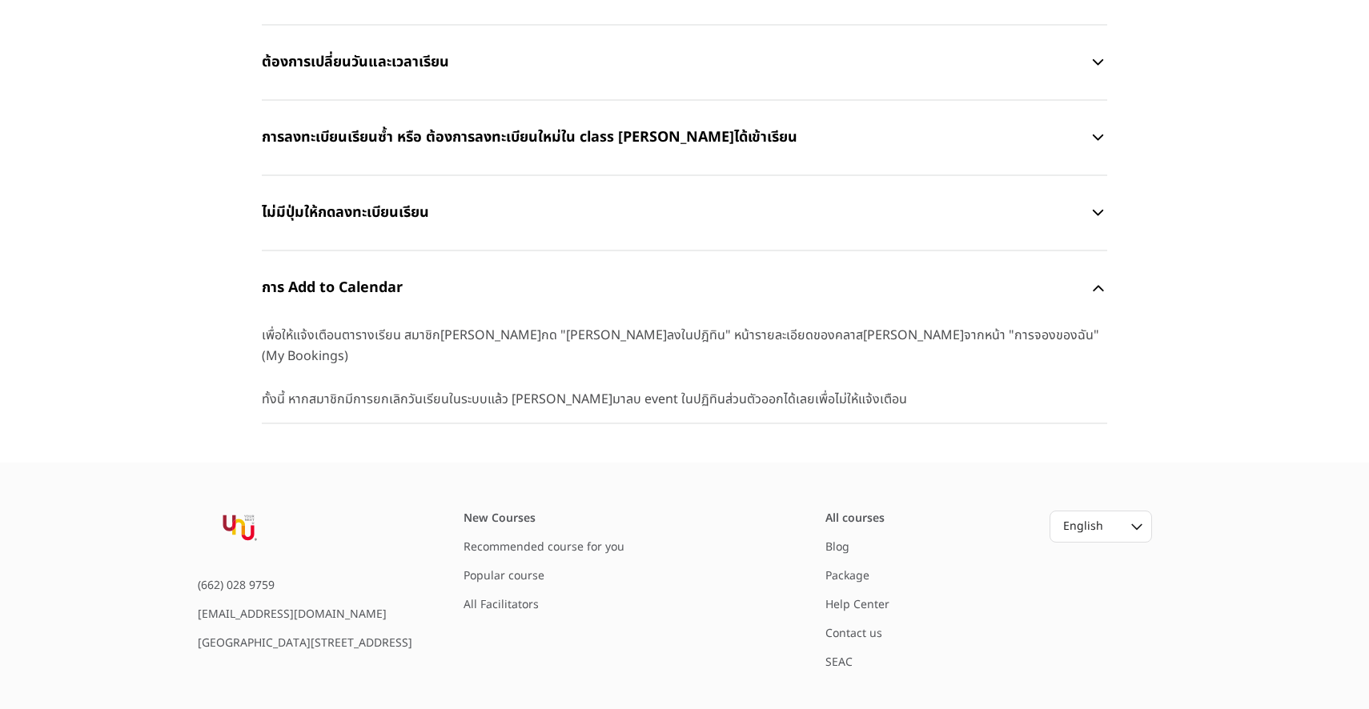 Image resolution: width=1369 pixels, height=709 pixels. I want to click on a: All Facilitators, so click(501, 604).